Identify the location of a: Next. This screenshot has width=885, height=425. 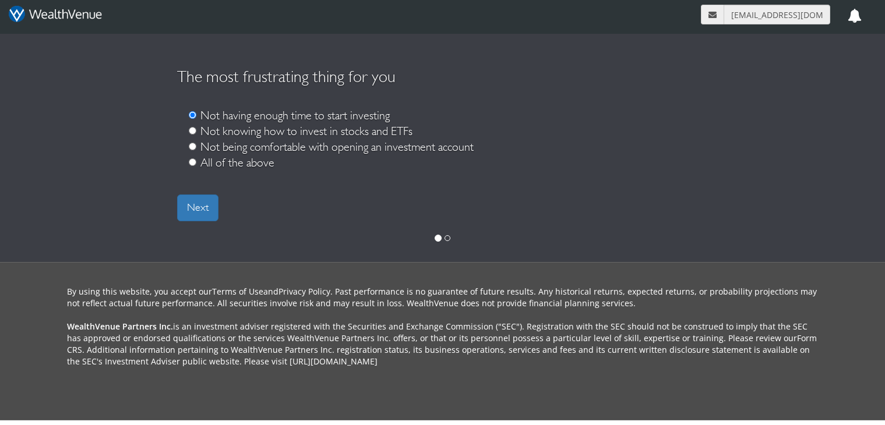
(198, 208).